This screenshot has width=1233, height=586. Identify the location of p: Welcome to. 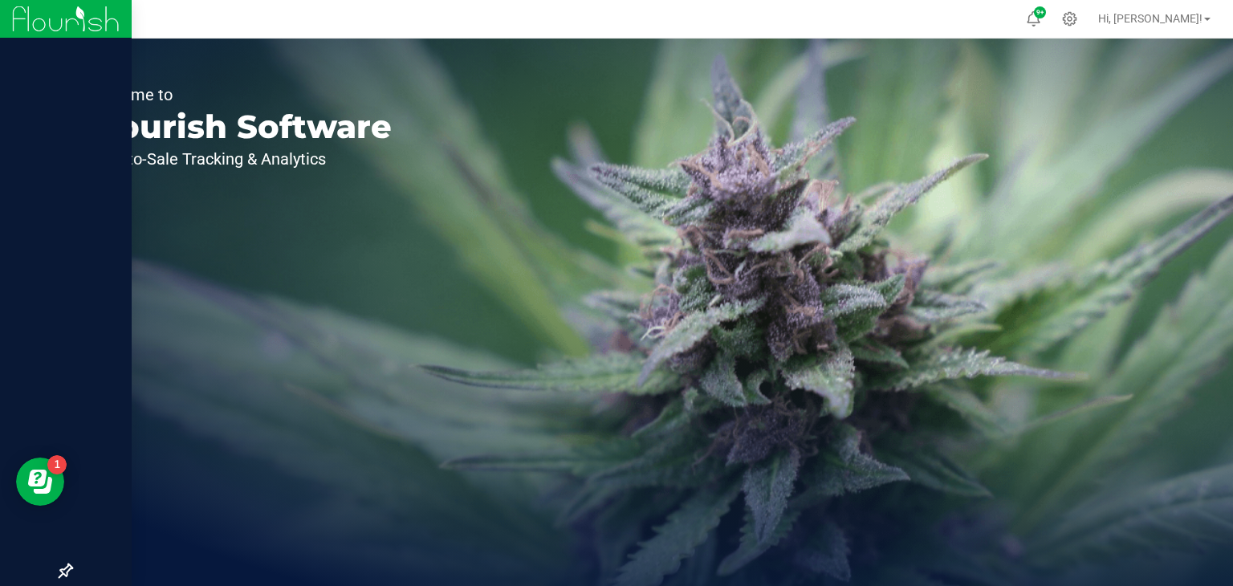
(239, 95).